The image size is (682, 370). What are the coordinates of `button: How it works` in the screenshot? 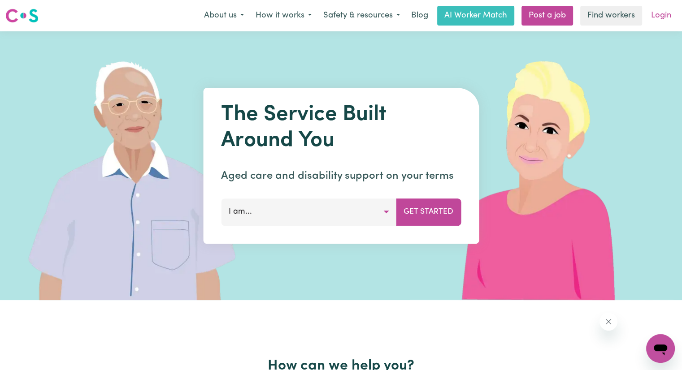 It's located at (283, 16).